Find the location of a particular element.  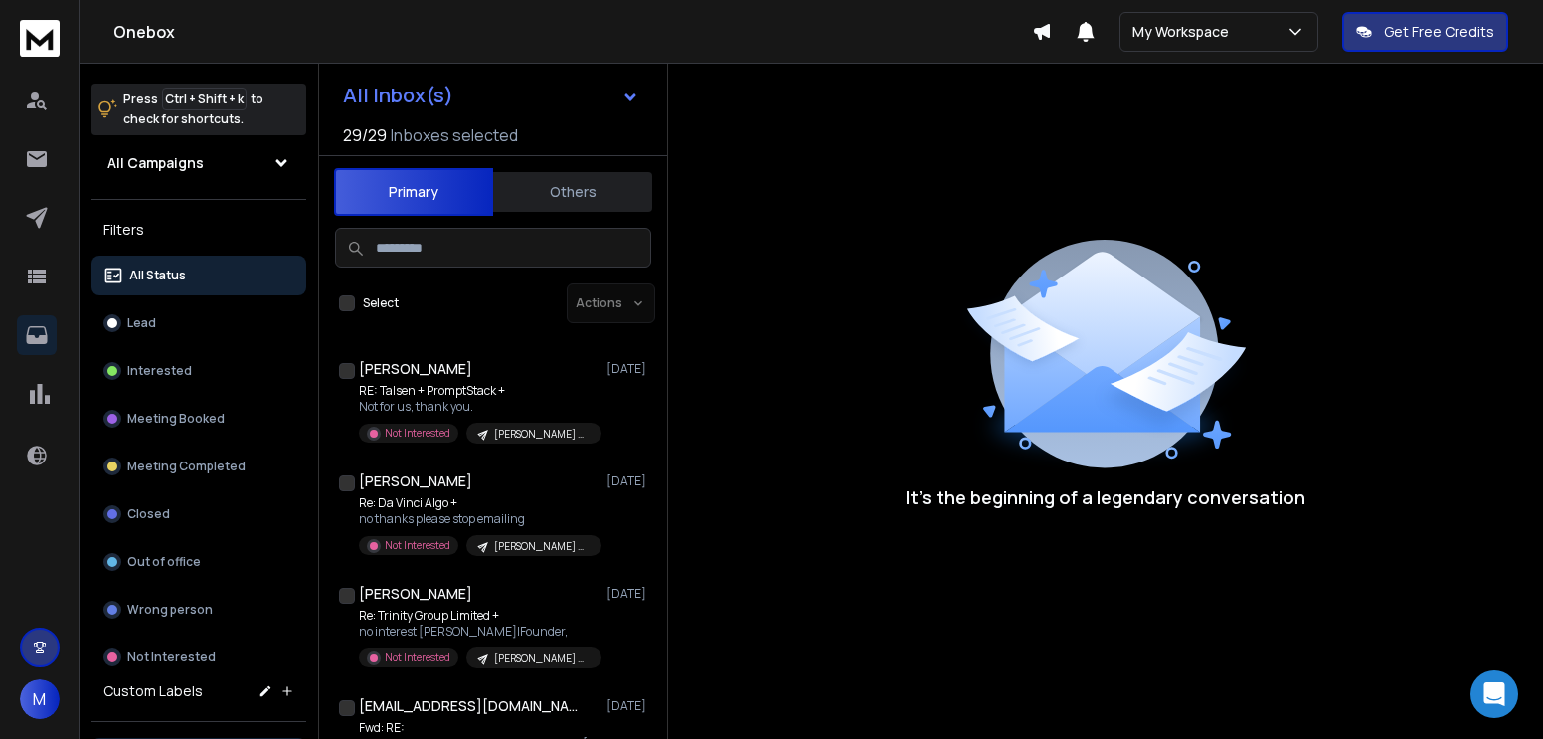

h1: All Campaigns is located at coordinates (155, 163).